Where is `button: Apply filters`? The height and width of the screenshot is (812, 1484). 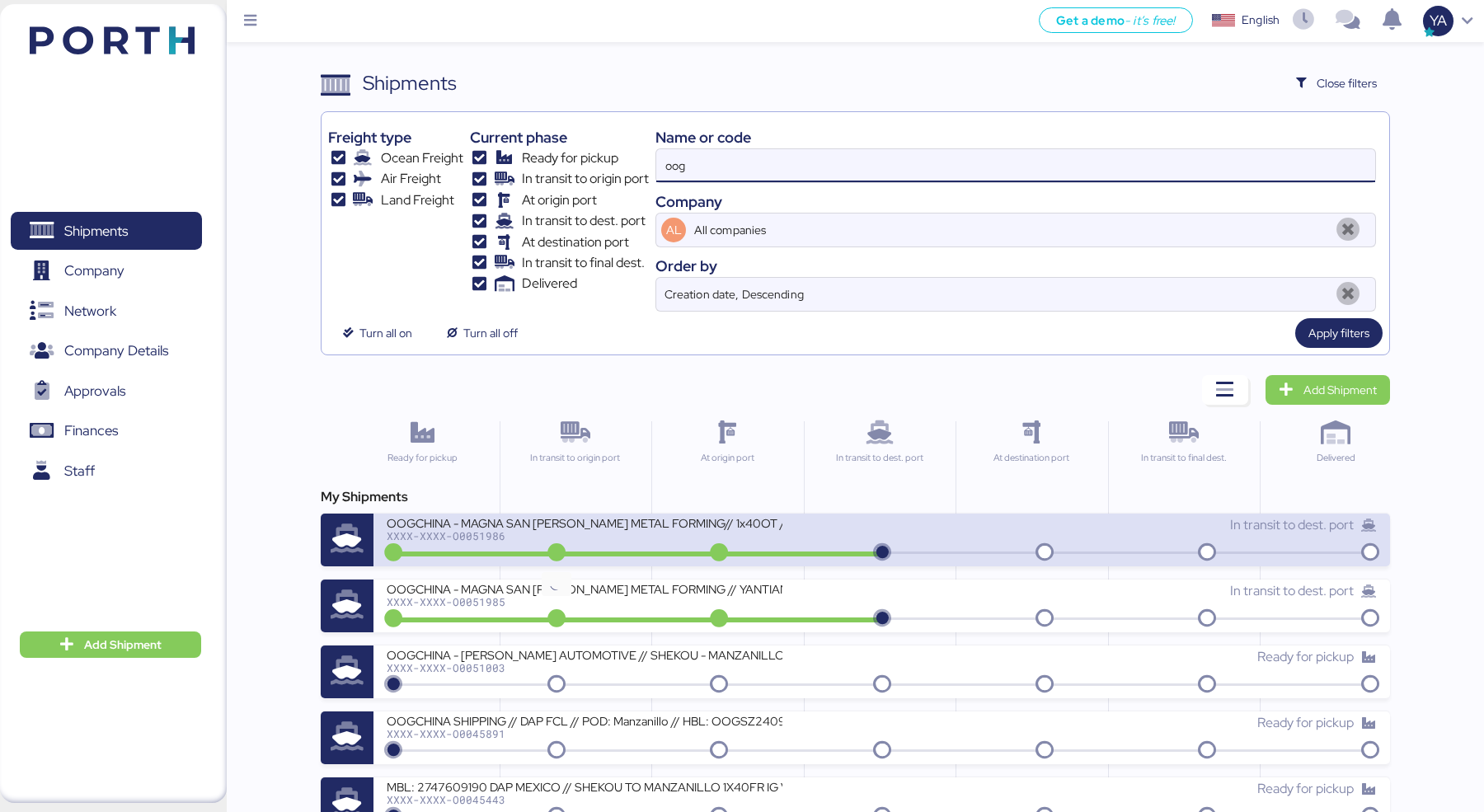
button: Apply filters is located at coordinates (1339, 334).